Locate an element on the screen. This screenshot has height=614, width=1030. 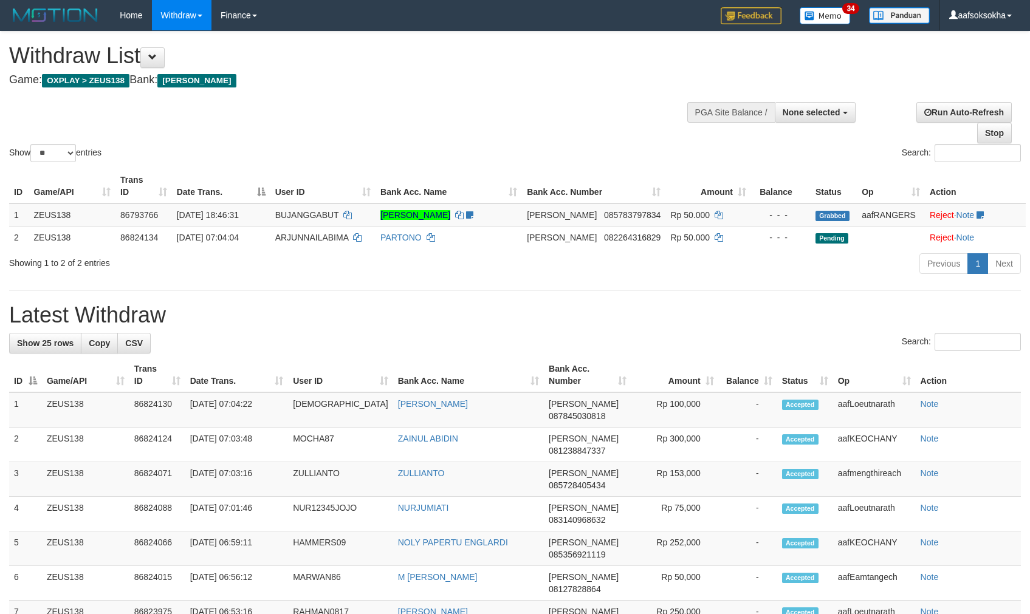
span: Show 25 rows is located at coordinates (45, 343).